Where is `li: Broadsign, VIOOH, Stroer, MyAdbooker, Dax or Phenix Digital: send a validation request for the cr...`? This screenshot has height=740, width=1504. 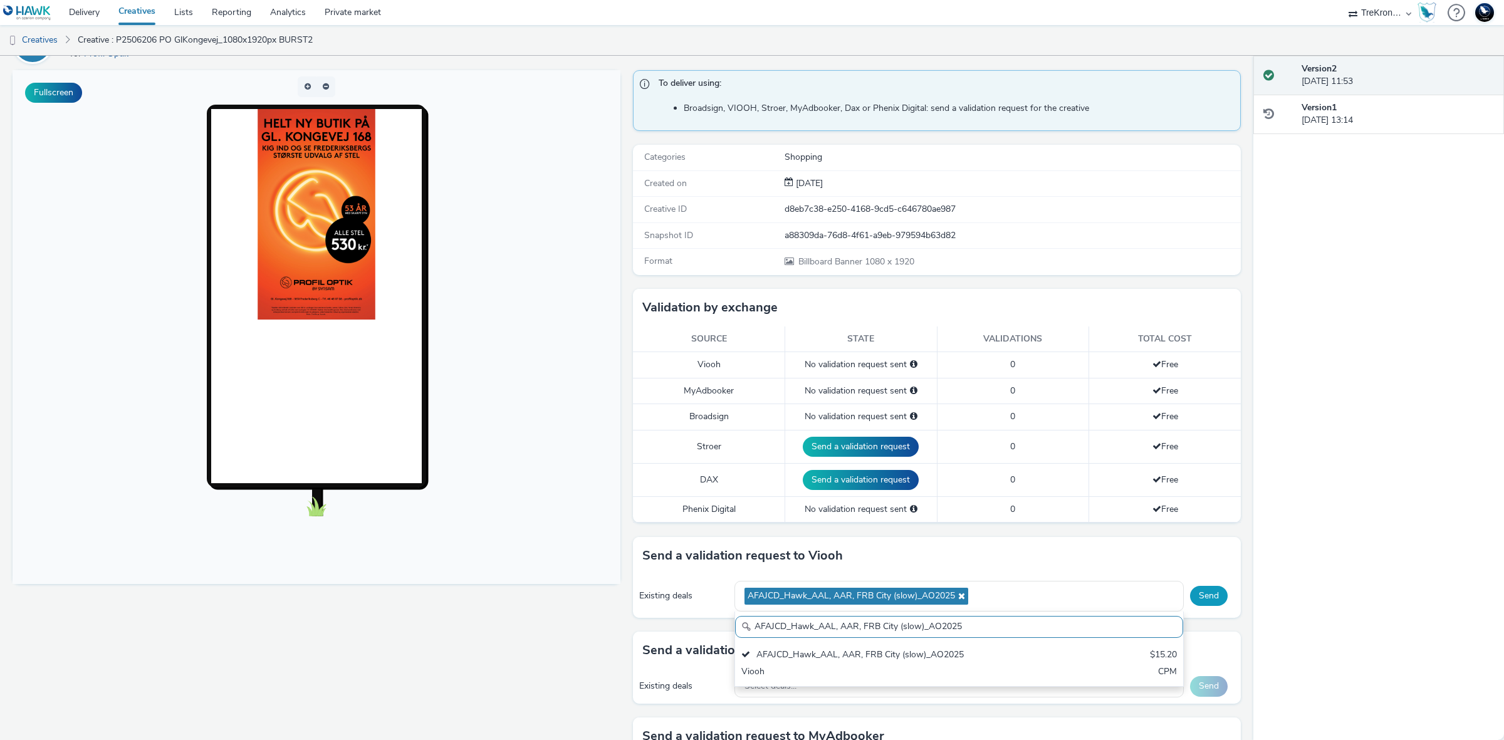
li: Broadsign, VIOOH, Stroer, MyAdbooker, Dax or Phenix Digital: send a validation request for the cr... is located at coordinates (959, 108).